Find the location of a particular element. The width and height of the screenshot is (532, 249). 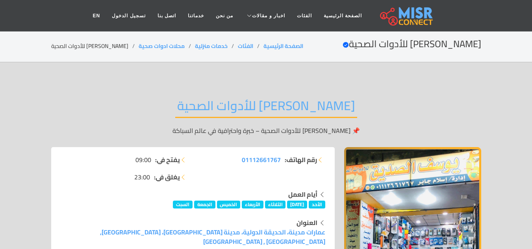

span: 23:00 is located at coordinates (142, 177).